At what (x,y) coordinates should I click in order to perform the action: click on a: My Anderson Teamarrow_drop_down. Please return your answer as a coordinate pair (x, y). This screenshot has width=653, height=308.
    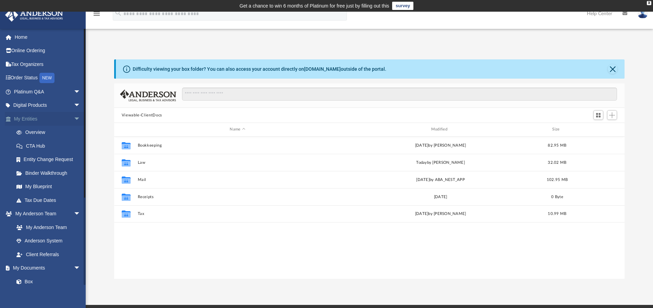
    Looking at the image, I should click on (46, 214).